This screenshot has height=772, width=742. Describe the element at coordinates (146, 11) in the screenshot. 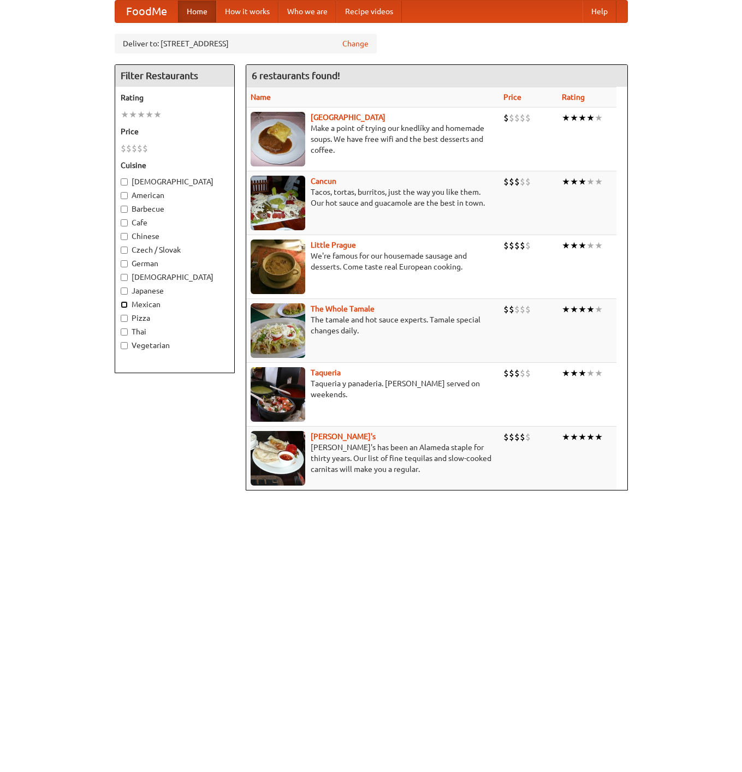

I see `a: FoodMe` at that location.